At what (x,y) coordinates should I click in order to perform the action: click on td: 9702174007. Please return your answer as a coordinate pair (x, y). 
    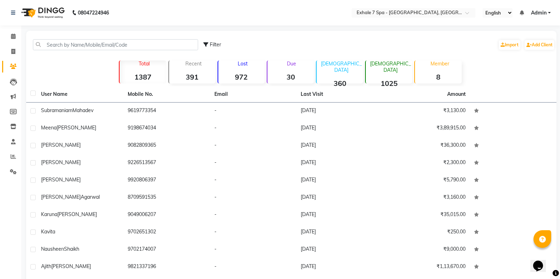
    Looking at the image, I should click on (167, 250).